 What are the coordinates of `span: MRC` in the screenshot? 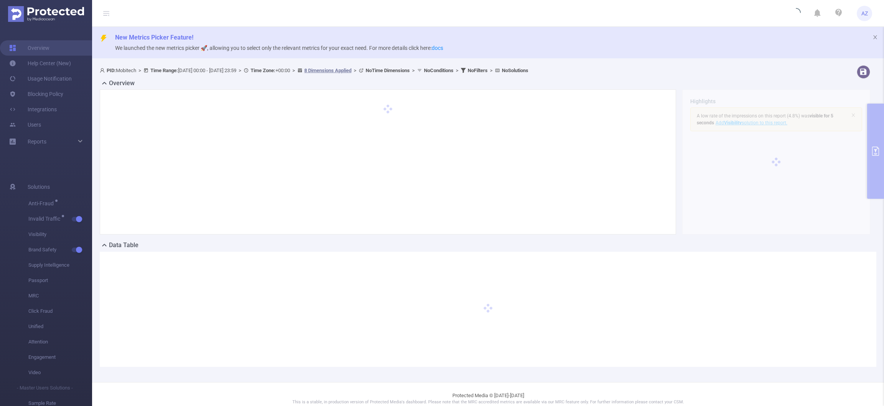 It's located at (60, 296).